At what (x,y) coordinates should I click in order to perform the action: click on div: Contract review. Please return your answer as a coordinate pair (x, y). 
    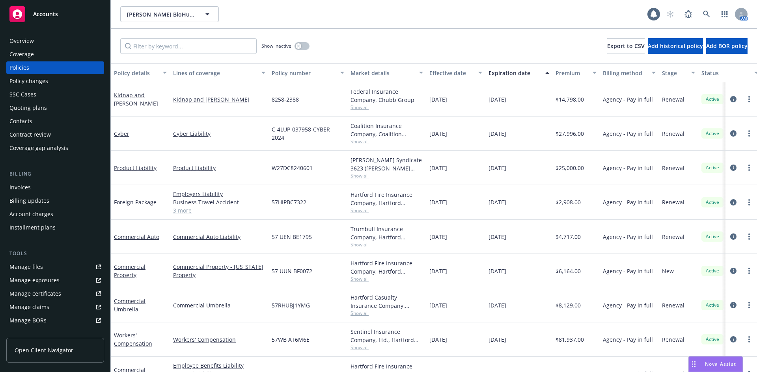
    Looking at the image, I should click on (30, 135).